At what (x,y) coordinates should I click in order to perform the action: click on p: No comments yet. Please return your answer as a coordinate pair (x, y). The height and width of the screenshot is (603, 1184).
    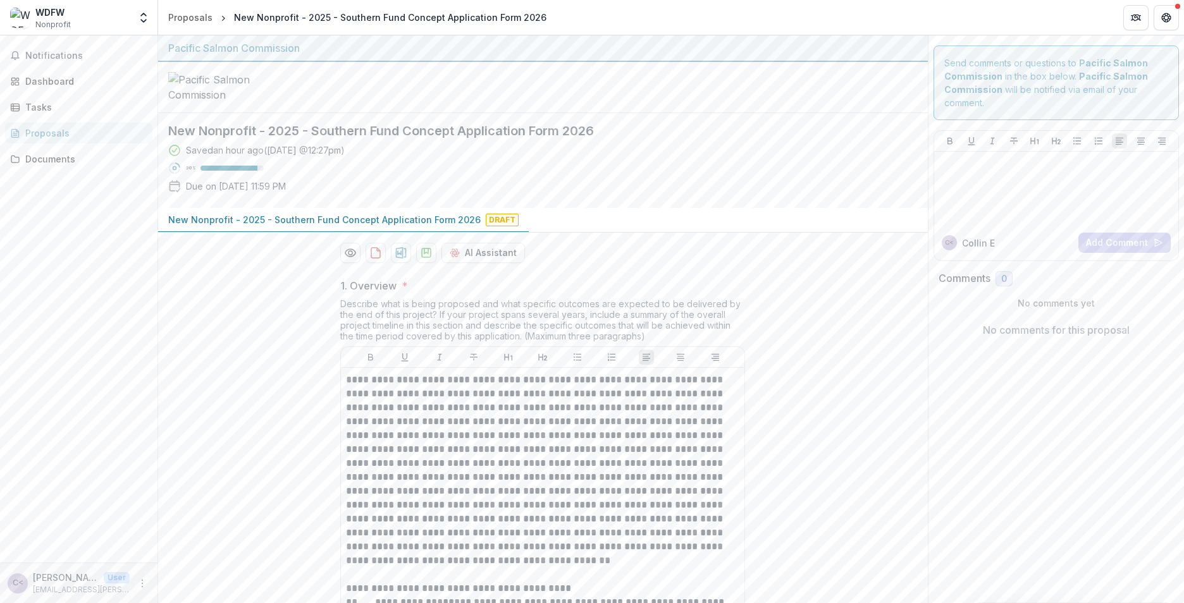
    Looking at the image, I should click on (1056, 303).